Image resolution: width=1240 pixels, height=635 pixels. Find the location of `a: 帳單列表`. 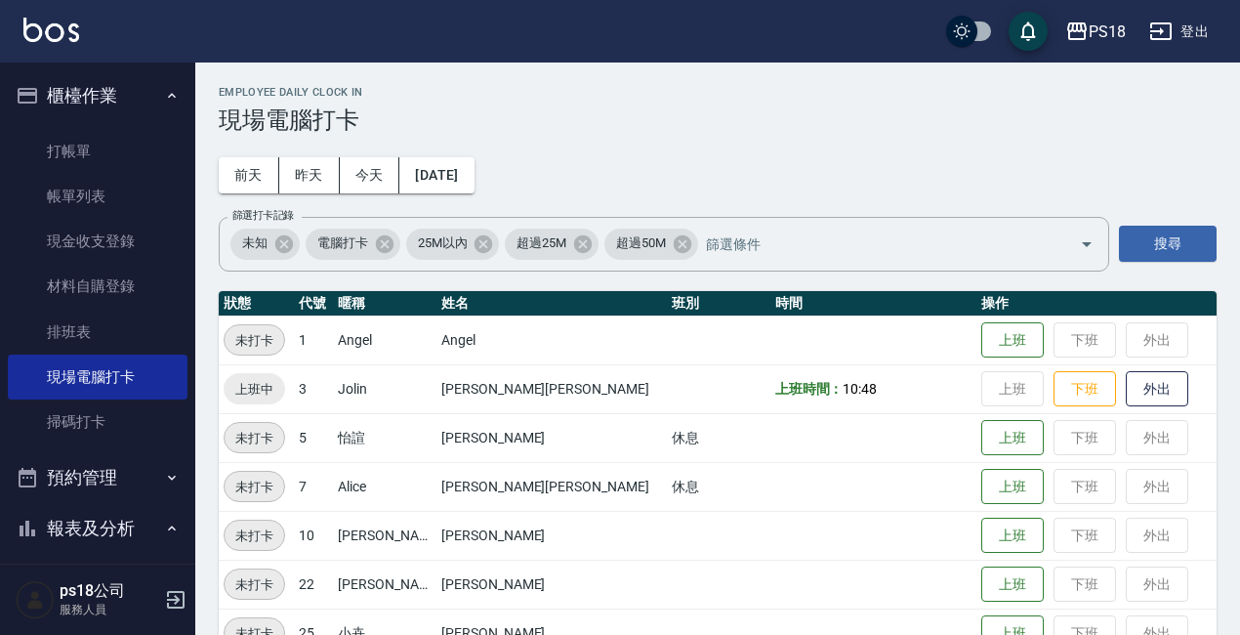

a: 帳單列表 is located at coordinates (98, 196).